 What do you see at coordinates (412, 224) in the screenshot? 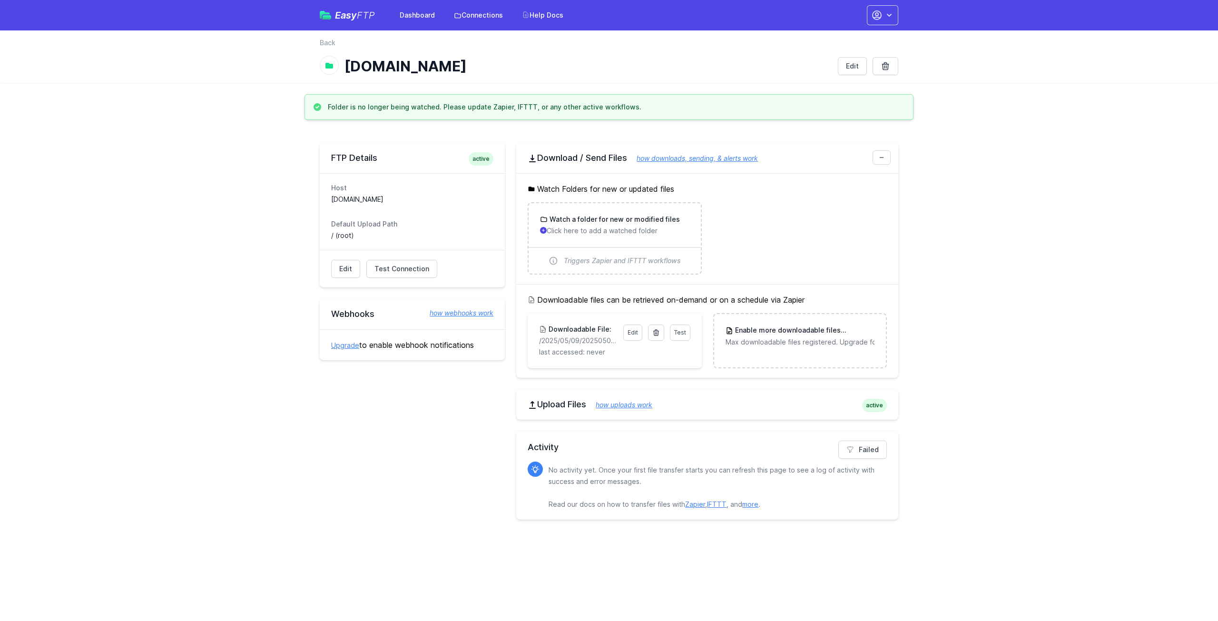
I see `dt: Default Upload Path` at bounding box center [412, 224].